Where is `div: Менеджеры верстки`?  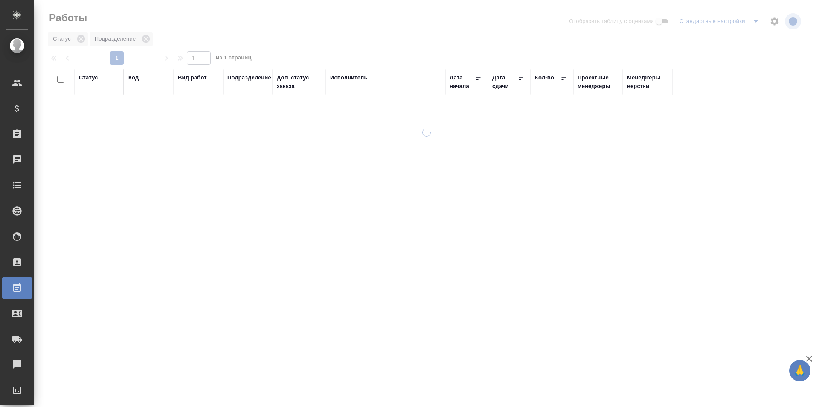
div: Менеджеры верстки is located at coordinates (648, 82).